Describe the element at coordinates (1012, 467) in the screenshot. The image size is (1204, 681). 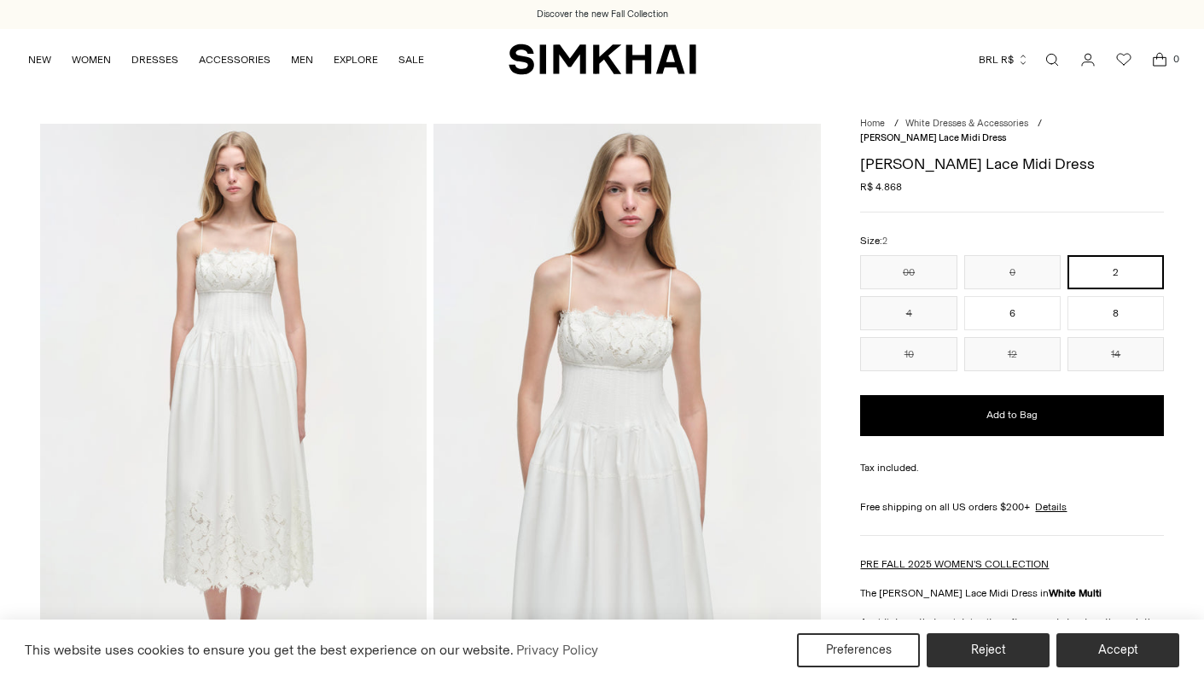
I see `div: Tax included.` at that location.